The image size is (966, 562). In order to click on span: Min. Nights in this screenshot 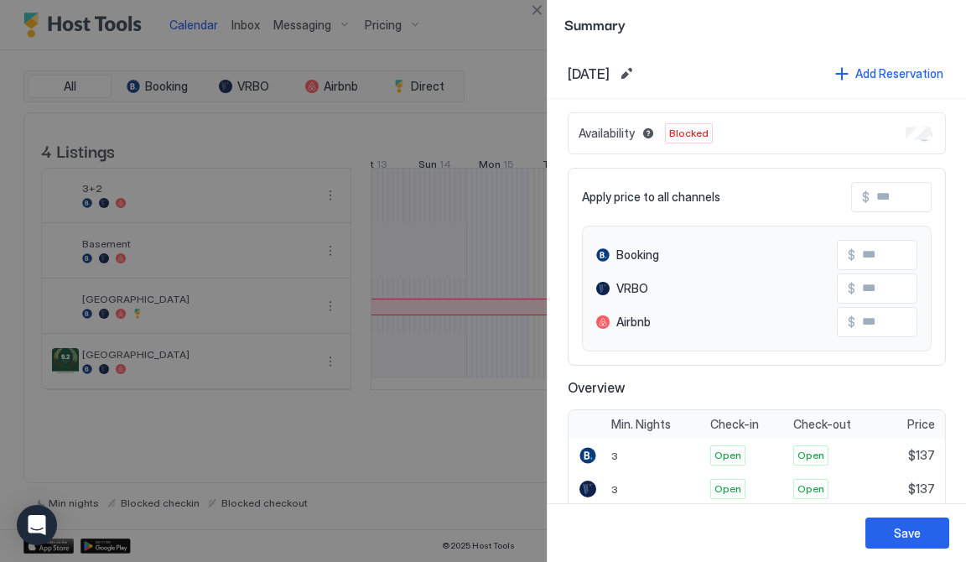, I will do `click(640, 424)`.